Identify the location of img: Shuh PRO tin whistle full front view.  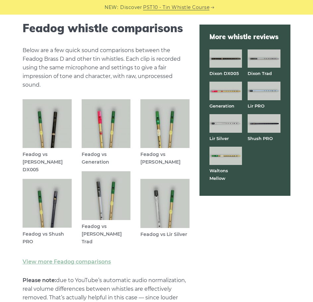
(264, 124).